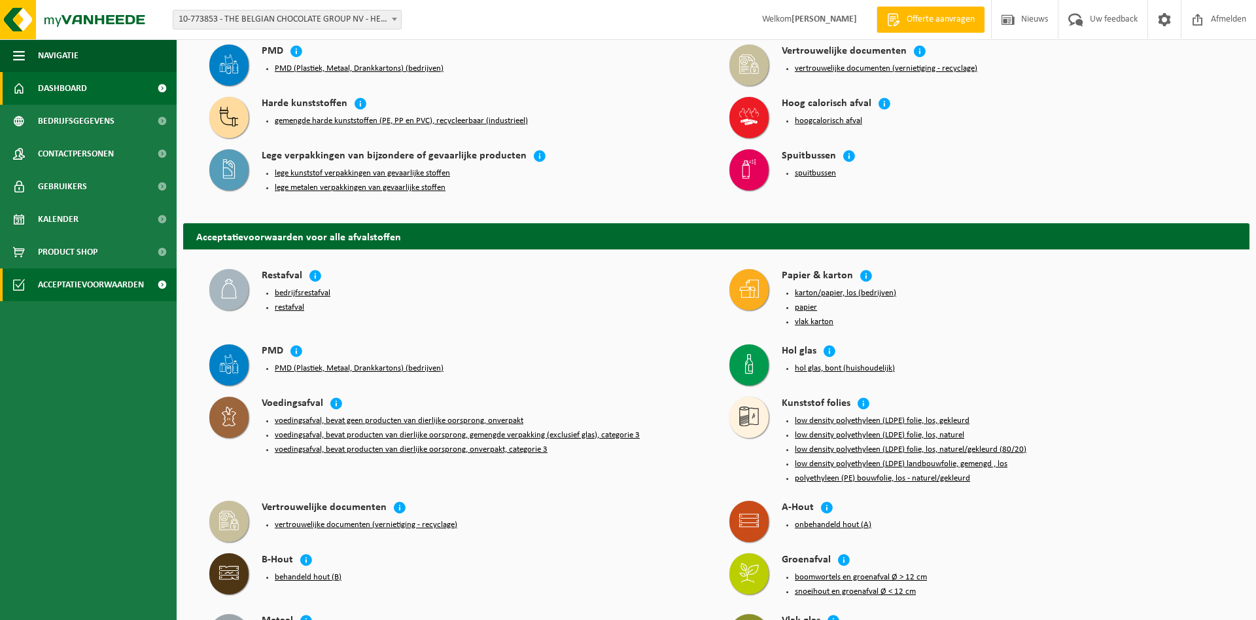 The image size is (1256, 620). What do you see at coordinates (814, 322) in the screenshot?
I see `button: vlak karton` at bounding box center [814, 322].